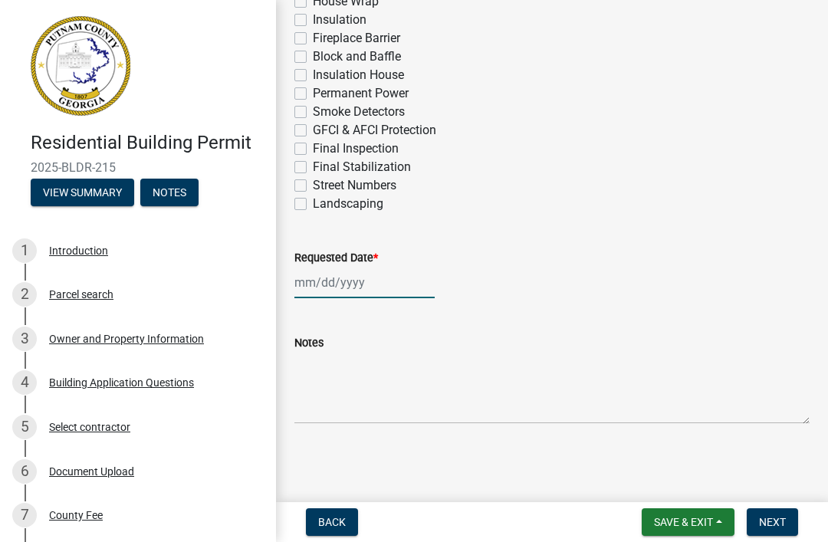 The image size is (828, 542). I want to click on div: 3, so click(25, 339).